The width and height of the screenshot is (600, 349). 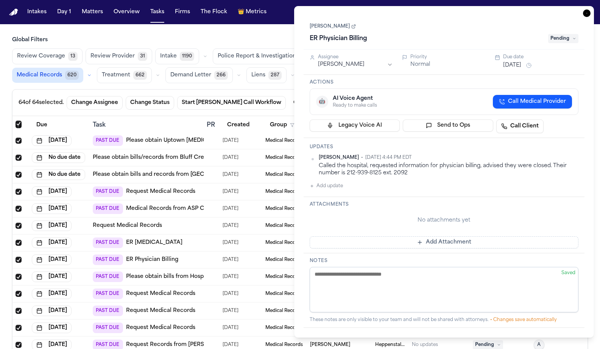 I want to click on button: Review Provider31, so click(x=119, y=56).